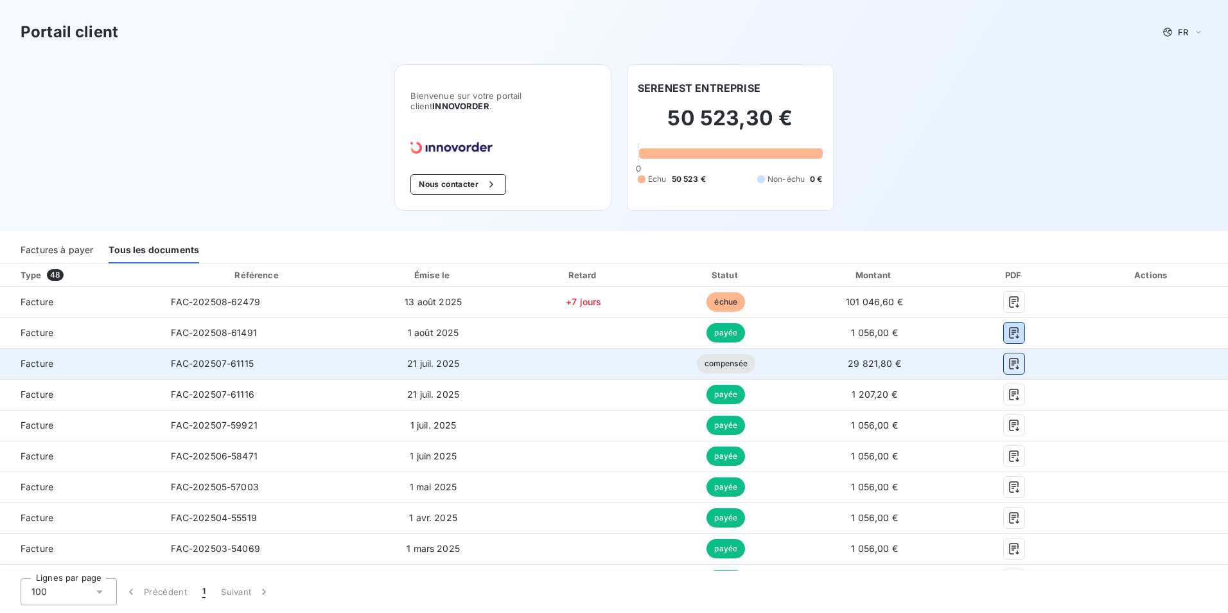  Describe the element at coordinates (730, 125) in the screenshot. I see `h2: 50 523,30 €` at that location.